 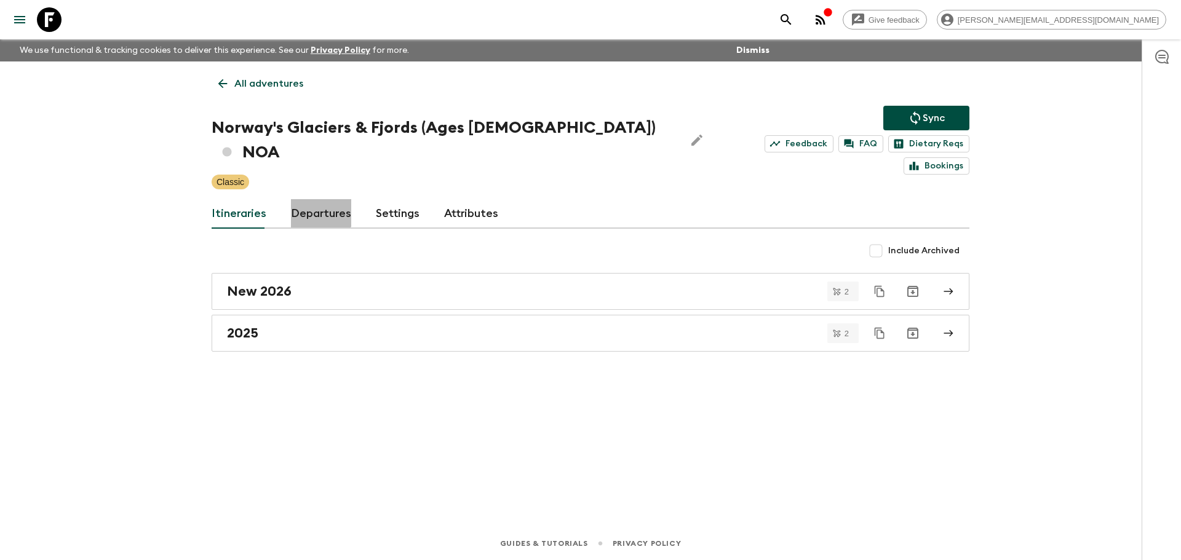 I want to click on a: Itineraries, so click(x=239, y=214).